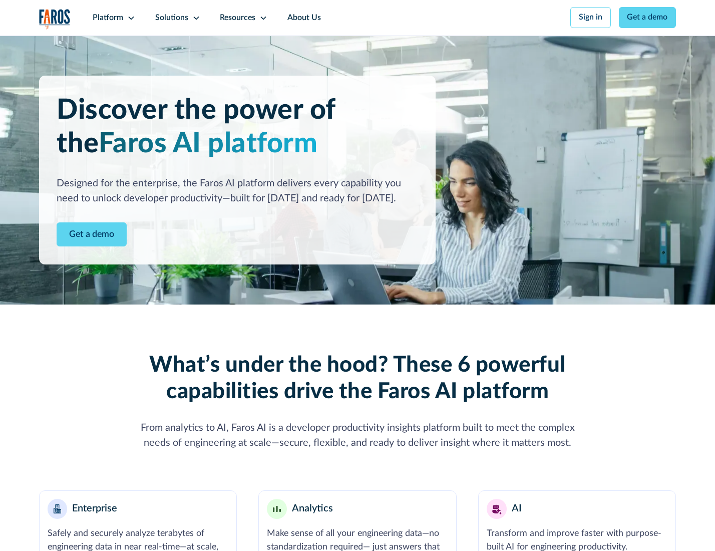  Describe the element at coordinates (55, 19) in the screenshot. I see `img: Logo of the analytics and reporting company Faros.` at that location.